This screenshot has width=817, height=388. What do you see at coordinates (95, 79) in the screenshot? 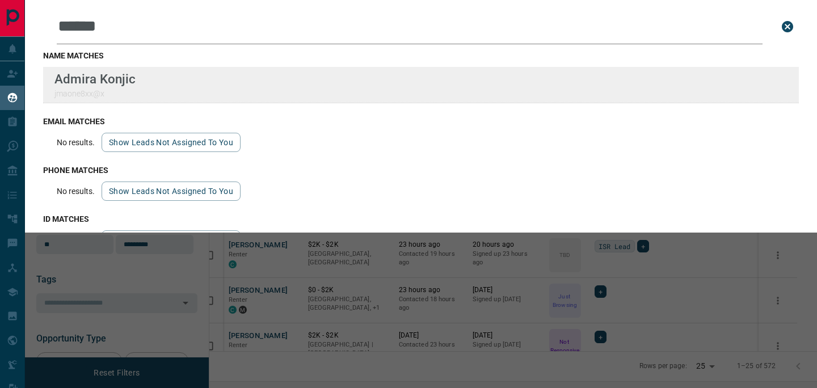
I see `p: Admira Konjic` at bounding box center [95, 79].